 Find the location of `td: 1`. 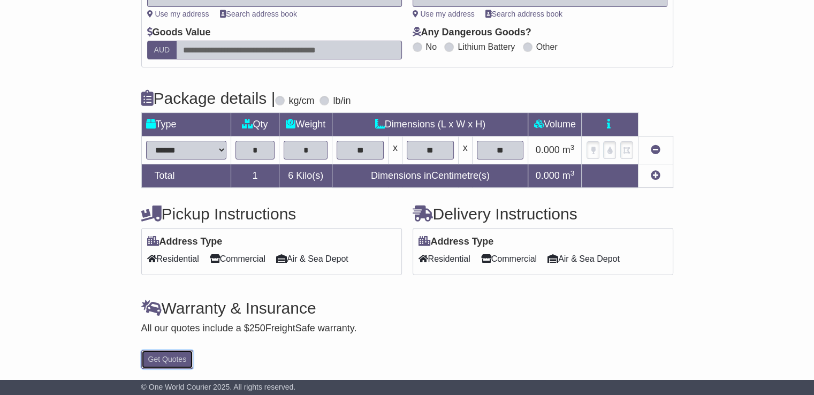

td: 1 is located at coordinates (255, 176).